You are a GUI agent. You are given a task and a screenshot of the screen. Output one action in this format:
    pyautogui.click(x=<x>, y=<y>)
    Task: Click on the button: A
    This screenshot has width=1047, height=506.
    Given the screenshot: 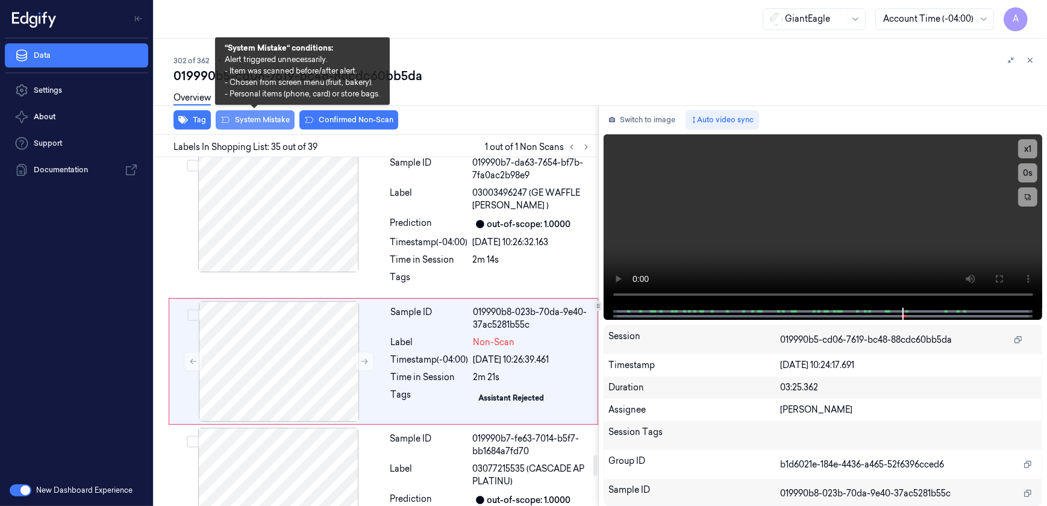 What is the action you would take?
    pyautogui.click(x=1016, y=19)
    